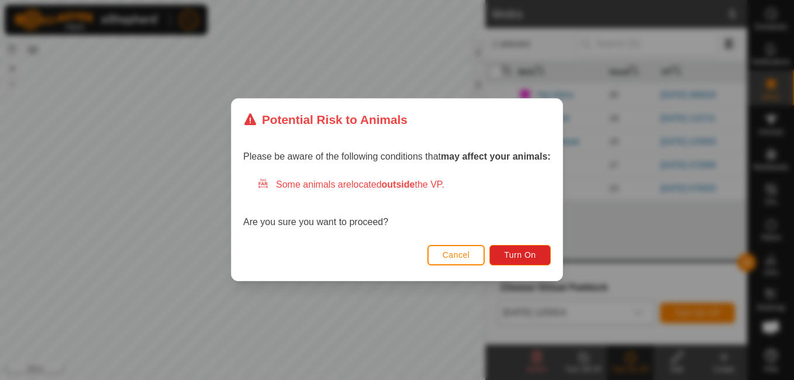  What do you see at coordinates (397, 185) in the screenshot?
I see `span: located the VP.` at bounding box center [397, 185].